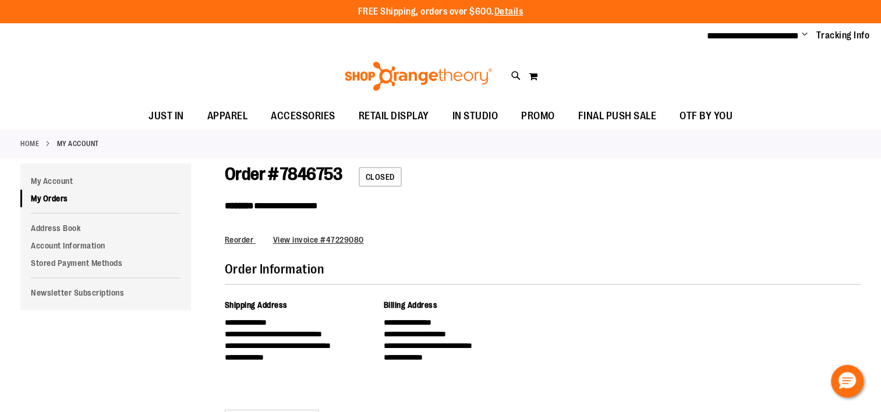 Image resolution: width=881 pixels, height=412 pixels. Describe the element at coordinates (617, 116) in the screenshot. I see `a: FINAL PUSH SALE` at that location.